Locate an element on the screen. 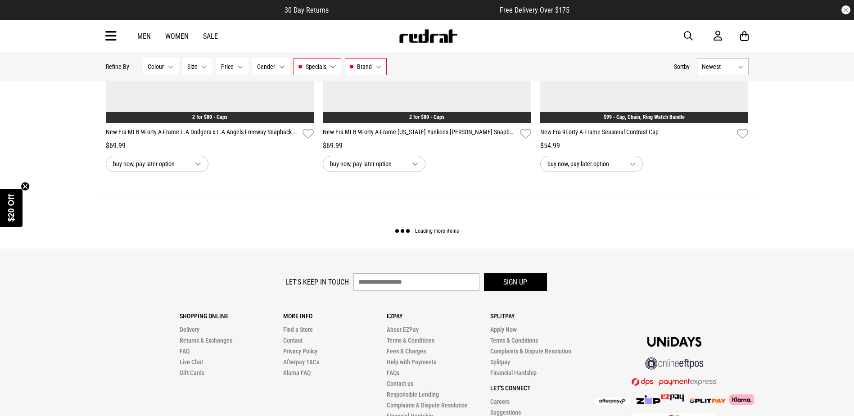  span: Newest is located at coordinates (718, 67).